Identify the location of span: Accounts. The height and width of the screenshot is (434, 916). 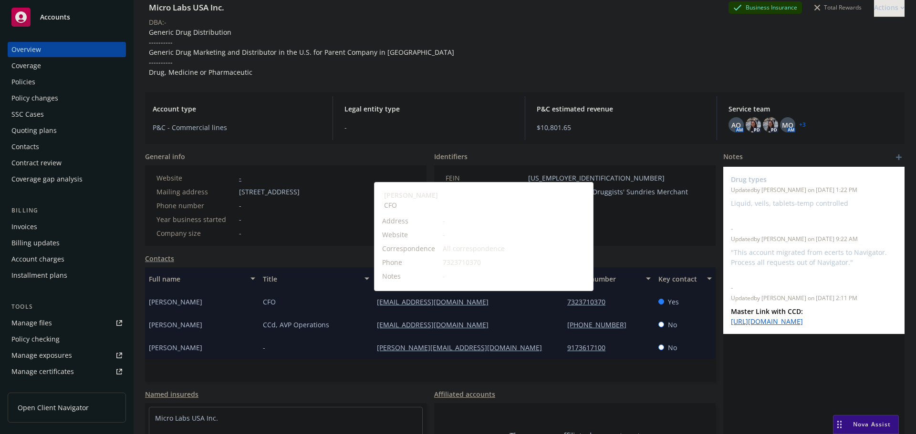
(55, 17).